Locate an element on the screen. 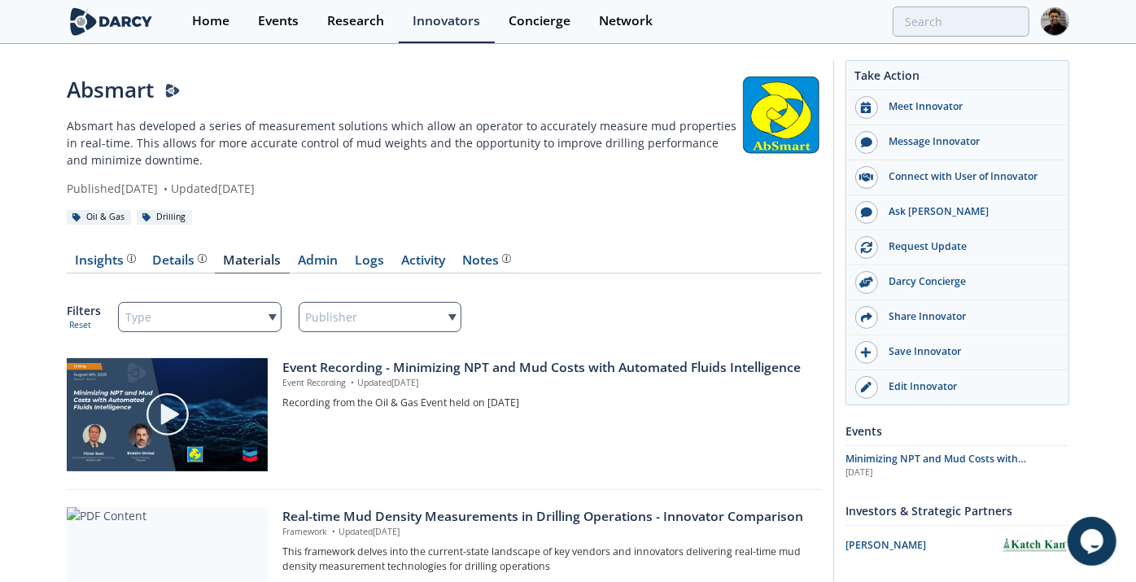 The image size is (1136, 582). div: Share Innovator is located at coordinates (969, 316).